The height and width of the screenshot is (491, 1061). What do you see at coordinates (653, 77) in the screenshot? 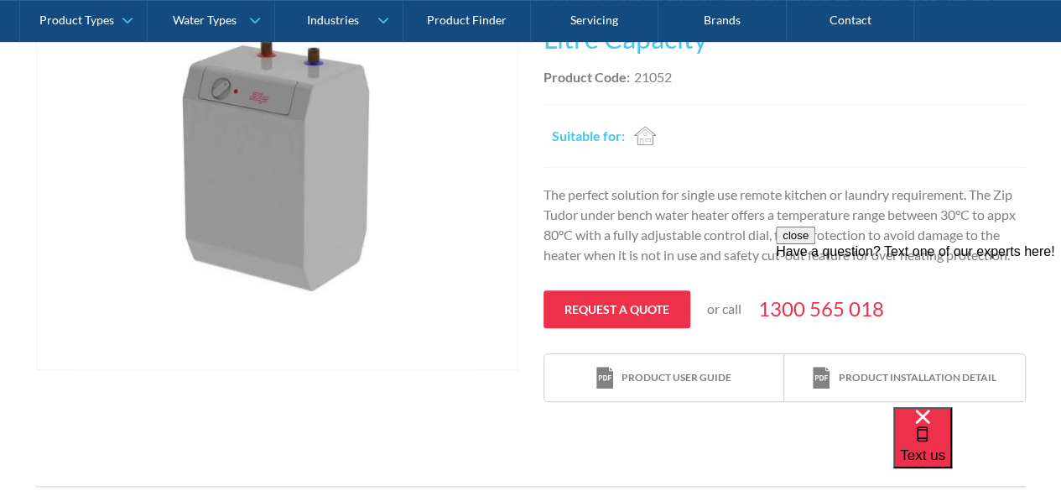
I see `div: 21052` at bounding box center [653, 77].